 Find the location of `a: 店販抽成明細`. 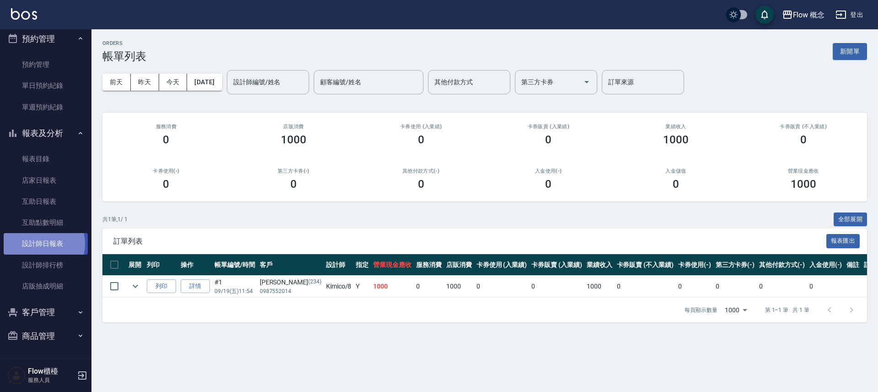

a: 店販抽成明細 is located at coordinates (46, 286).